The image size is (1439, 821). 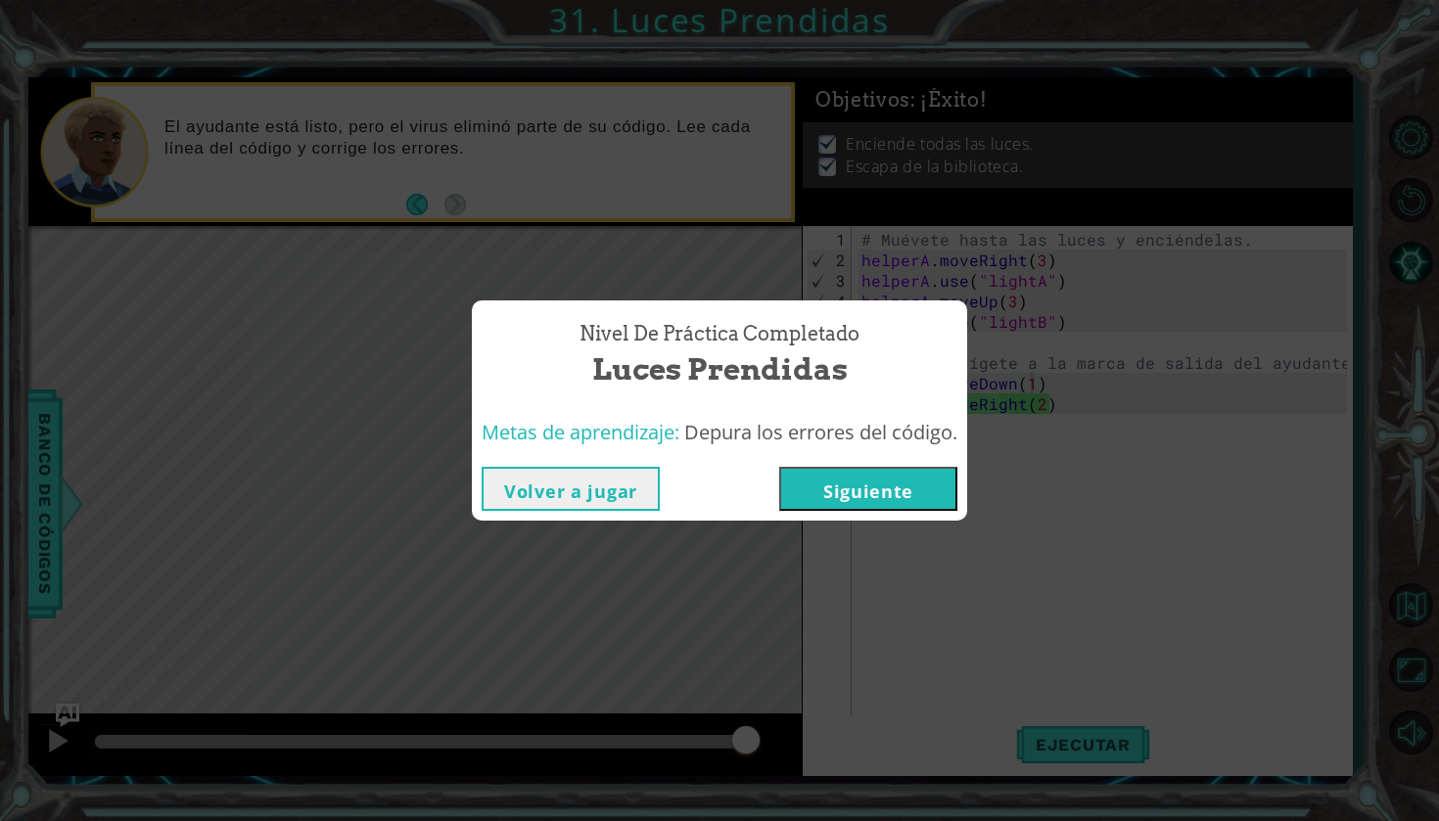 What do you see at coordinates (571, 488) in the screenshot?
I see `button: Volver a jugar` at bounding box center [571, 488].